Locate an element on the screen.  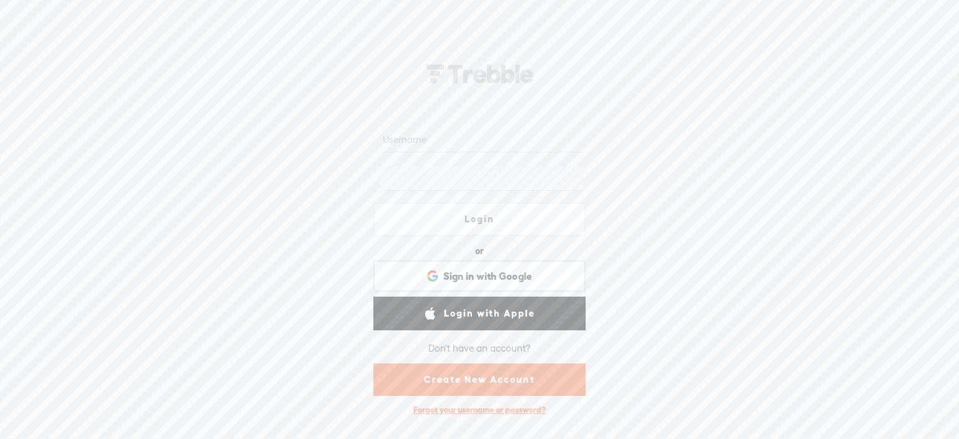
a: Create New Account is located at coordinates (480, 380).